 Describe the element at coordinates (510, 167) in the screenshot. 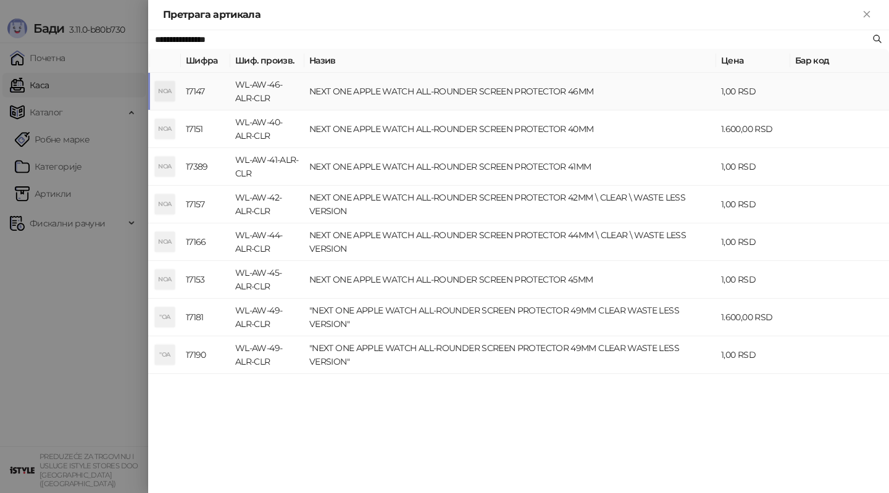

I see `td: NEXT ONE APPLE WATCH ALL-ROUNDER SCREEN PROTECTOR 41MM` at that location.